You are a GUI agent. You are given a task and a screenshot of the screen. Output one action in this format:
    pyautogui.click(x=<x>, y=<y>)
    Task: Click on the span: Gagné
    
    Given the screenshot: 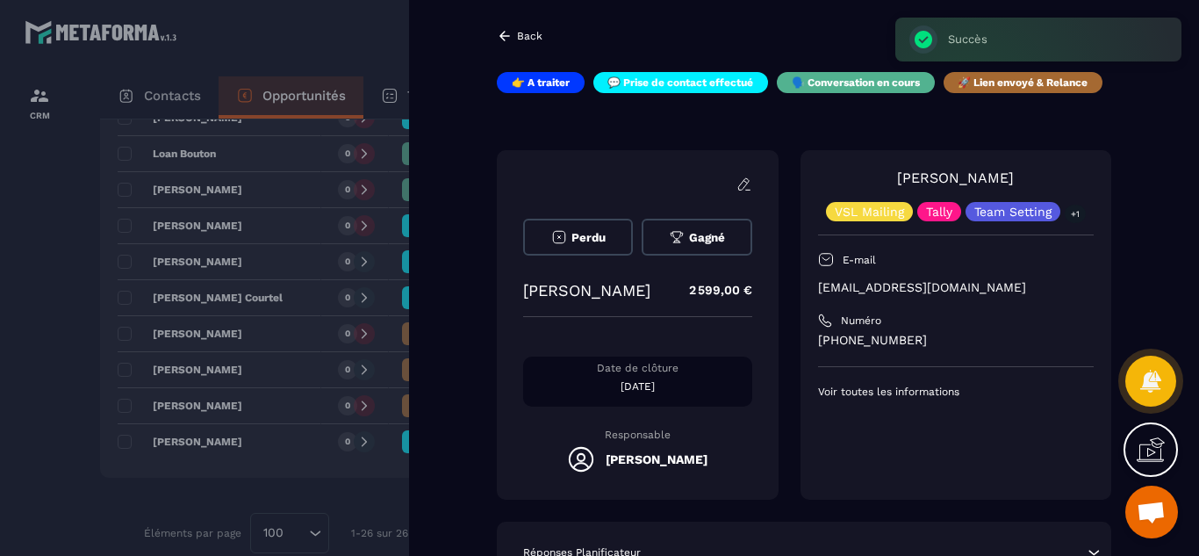 What is the action you would take?
    pyautogui.click(x=707, y=237)
    